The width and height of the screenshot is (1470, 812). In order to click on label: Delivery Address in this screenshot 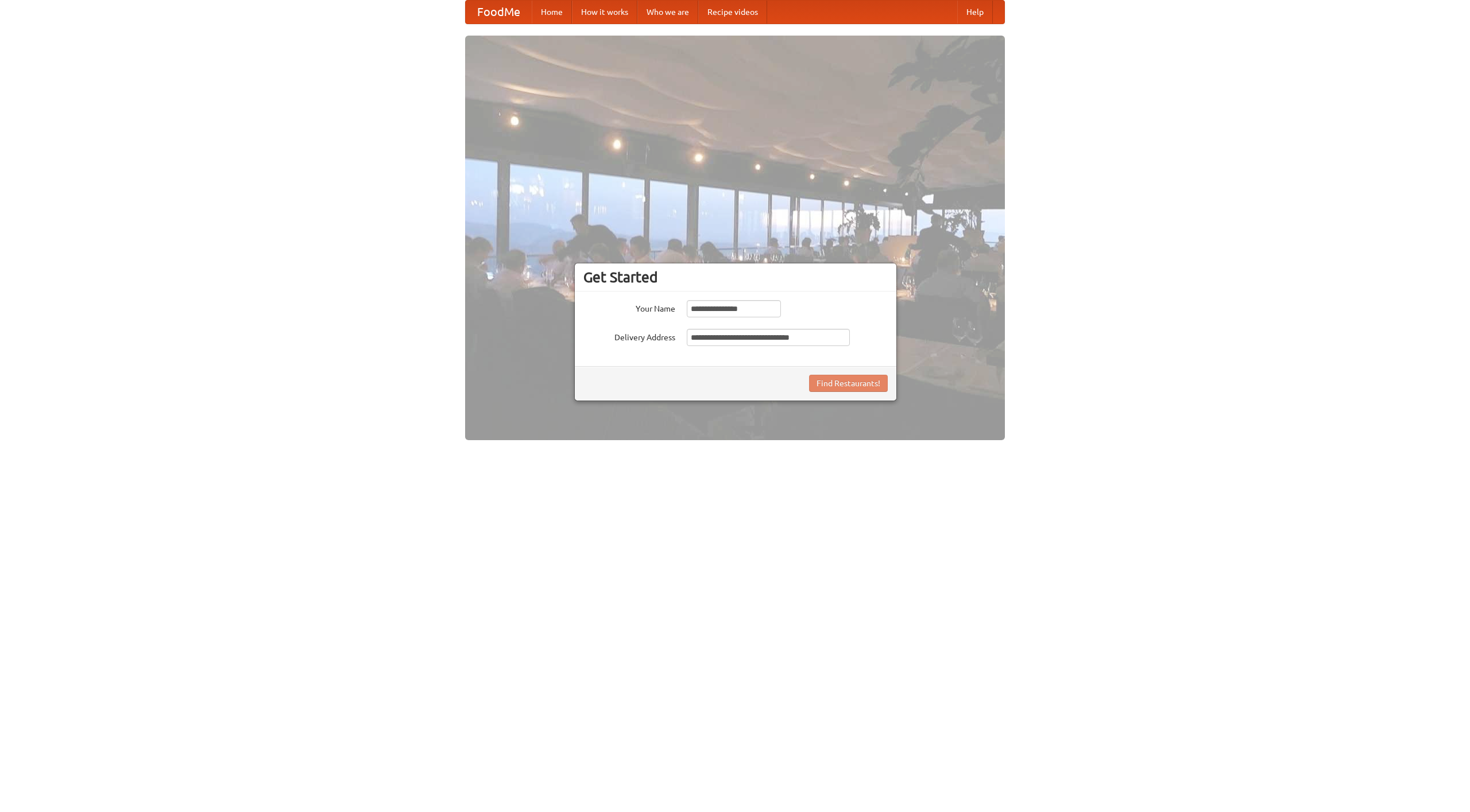, I will do `click(630, 336)`.